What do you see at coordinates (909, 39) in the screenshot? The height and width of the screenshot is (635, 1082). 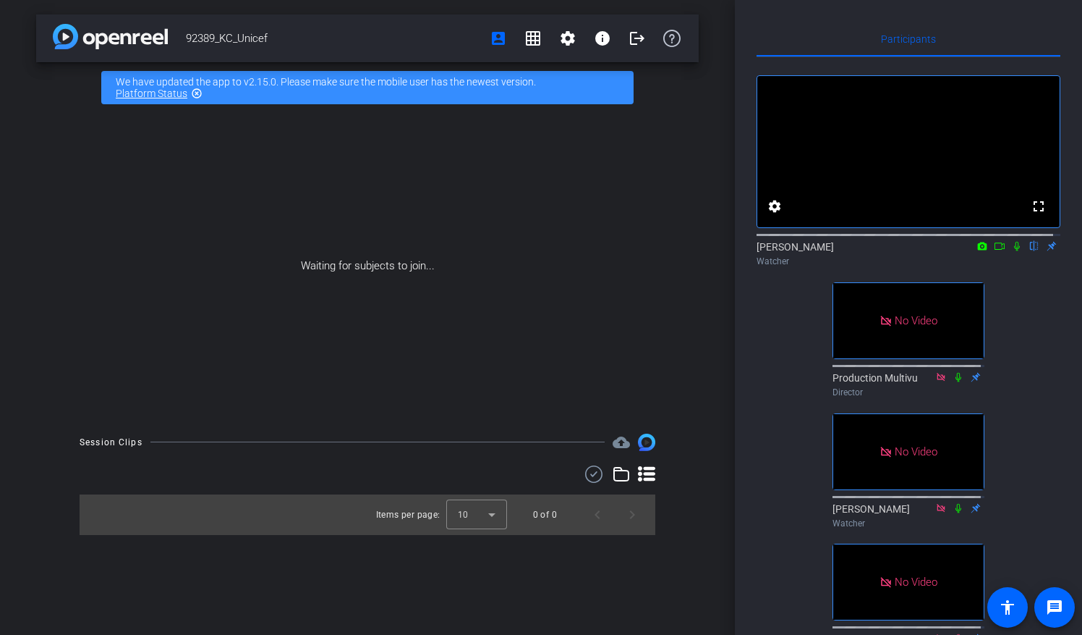 I see `span: Participants` at bounding box center [909, 39].